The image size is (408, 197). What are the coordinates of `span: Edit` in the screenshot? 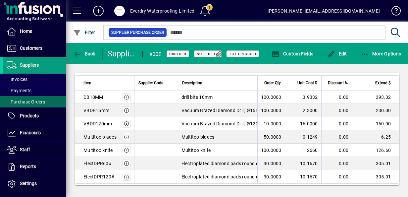 It's located at (337, 54).